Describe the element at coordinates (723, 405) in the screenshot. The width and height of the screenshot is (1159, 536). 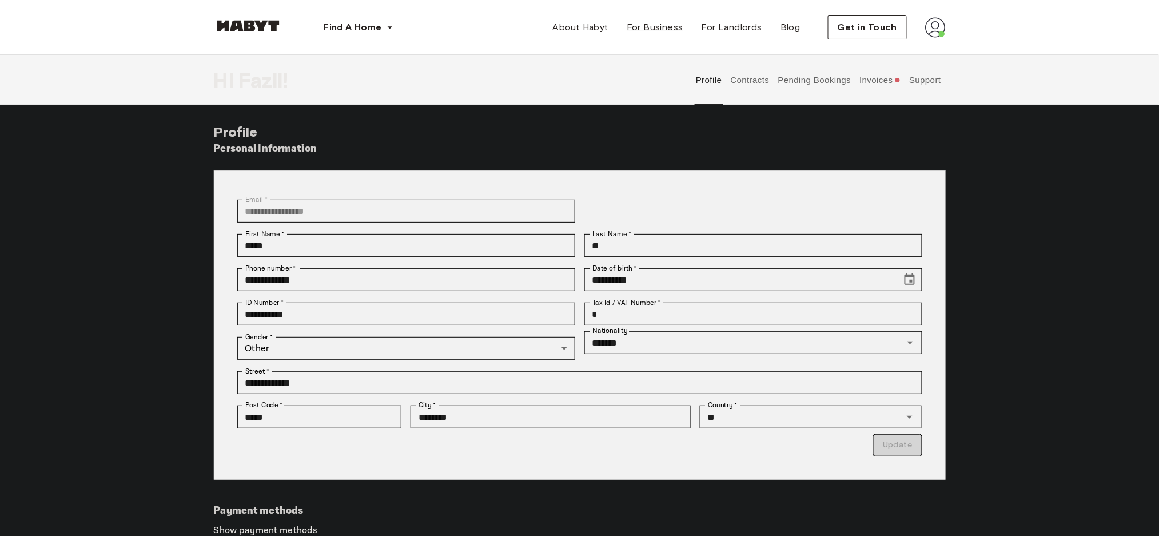
I see `label: Country` at that location.